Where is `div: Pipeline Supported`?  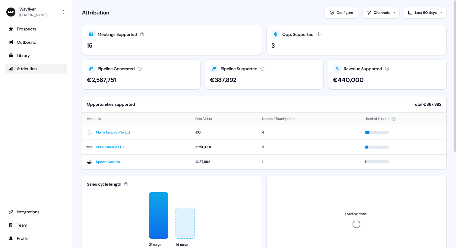 div: Pipeline Supported is located at coordinates (239, 69).